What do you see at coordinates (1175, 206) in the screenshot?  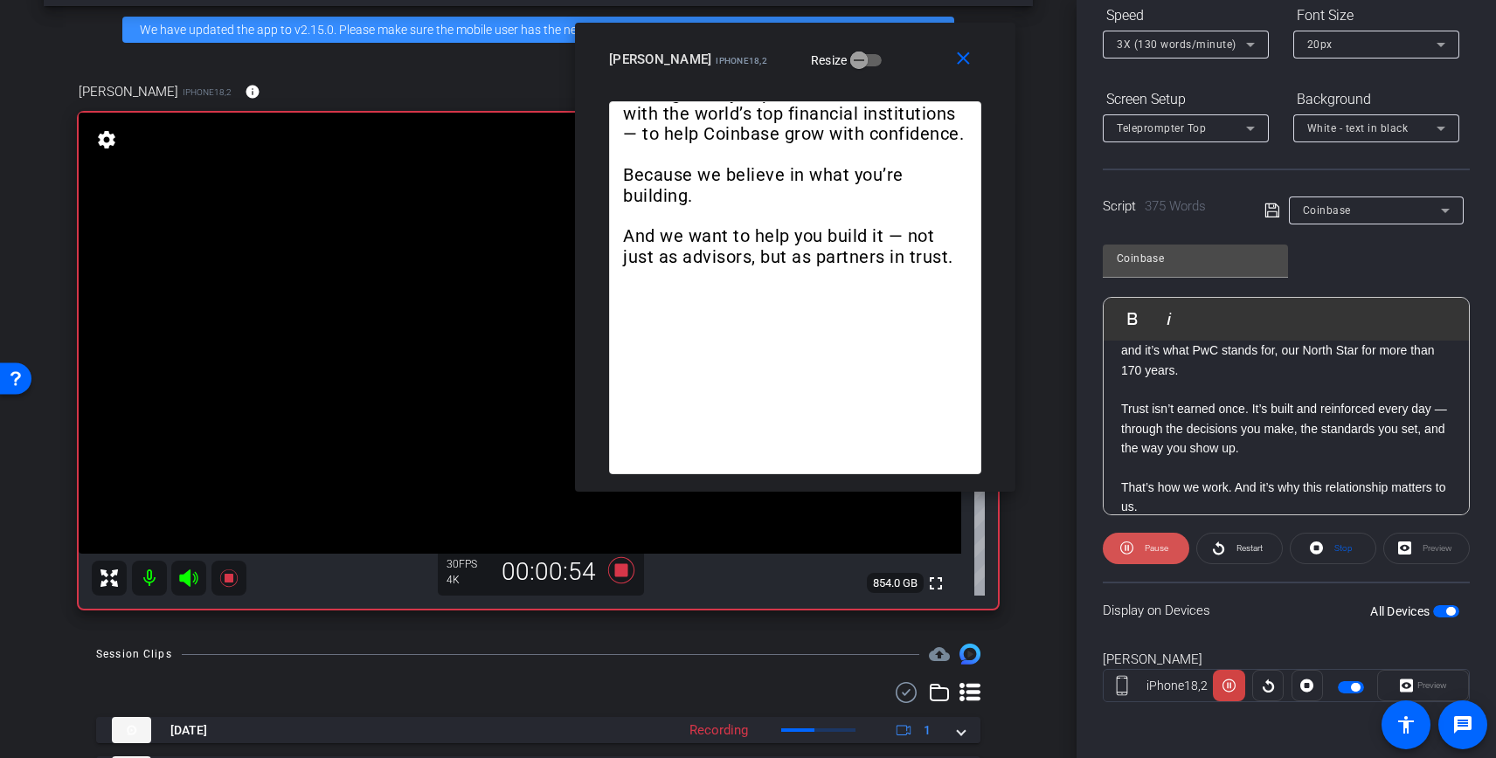 I see `span: 375 Words` at bounding box center [1175, 206].